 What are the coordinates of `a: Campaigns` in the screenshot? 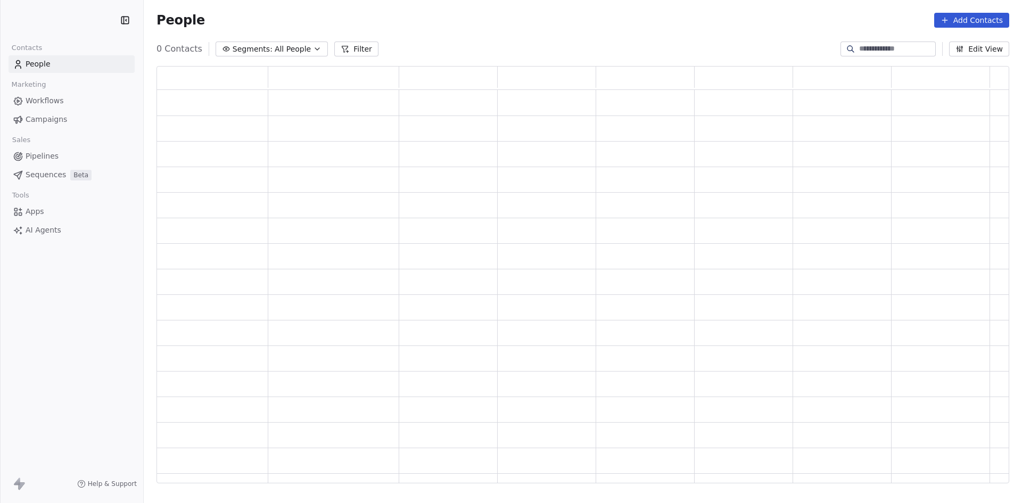 It's located at (71, 119).